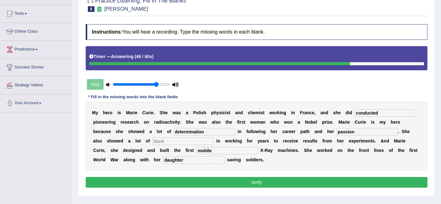  I want to click on b: z, so click(329, 122).